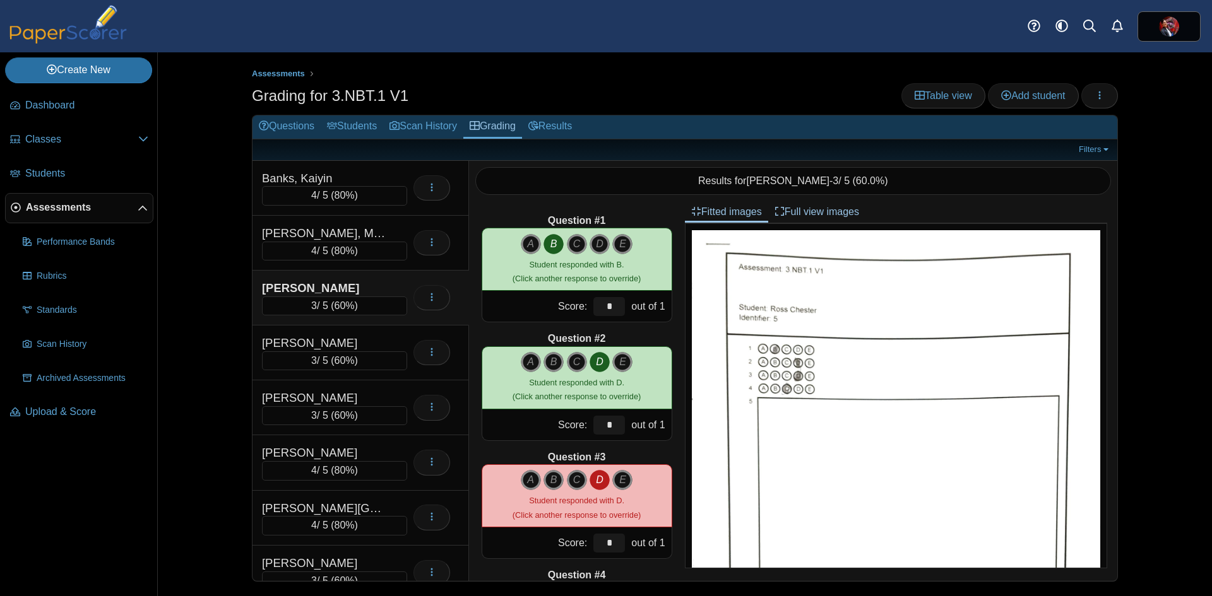 The height and width of the screenshot is (596, 1212). Describe the element at coordinates (68, 40) in the screenshot. I see `a: PaperScorer` at that location.